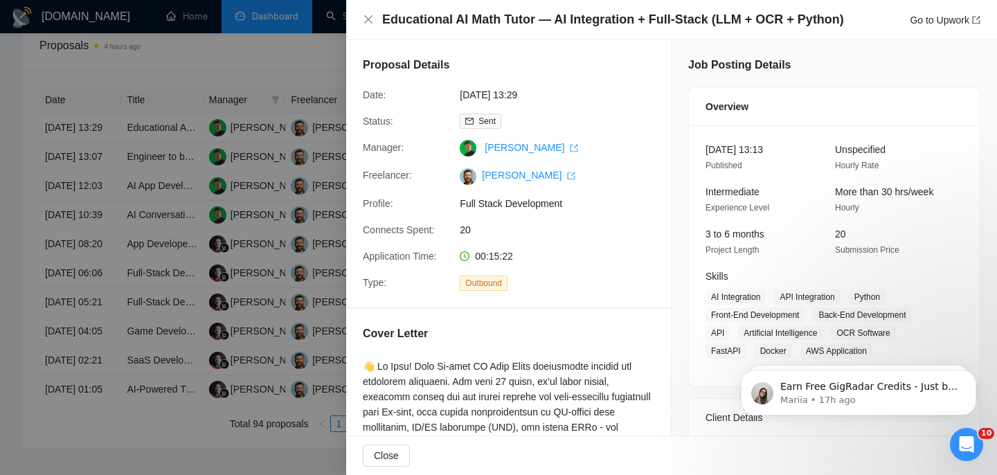  Describe the element at coordinates (985, 433) in the screenshot. I see `span: 10` at that location.